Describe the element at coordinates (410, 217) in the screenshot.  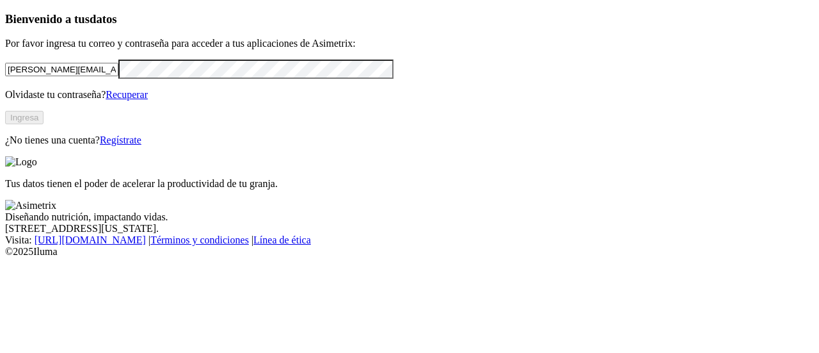
I see `div: Diseñando nutrición, impactando vidas.` at that location.